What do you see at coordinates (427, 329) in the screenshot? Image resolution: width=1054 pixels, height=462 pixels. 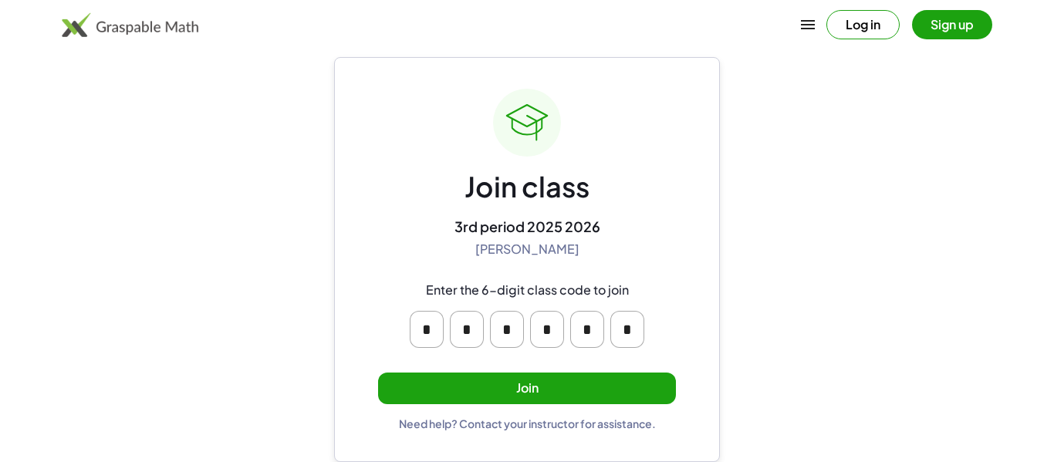 I see `input: Please enter OTP character 1` at bounding box center [427, 329].